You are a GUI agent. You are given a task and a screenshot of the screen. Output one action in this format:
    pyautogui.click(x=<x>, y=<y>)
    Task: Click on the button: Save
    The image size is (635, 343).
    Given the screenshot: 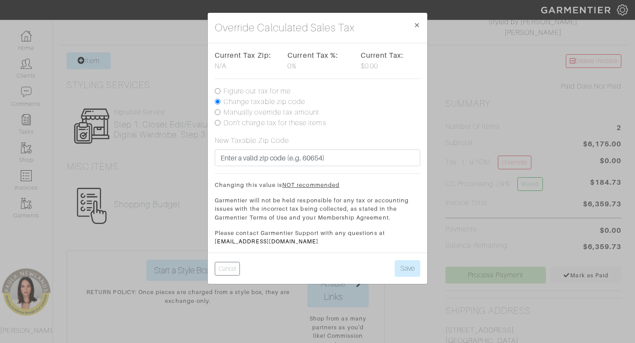 What is the action you would take?
    pyautogui.click(x=407, y=268)
    